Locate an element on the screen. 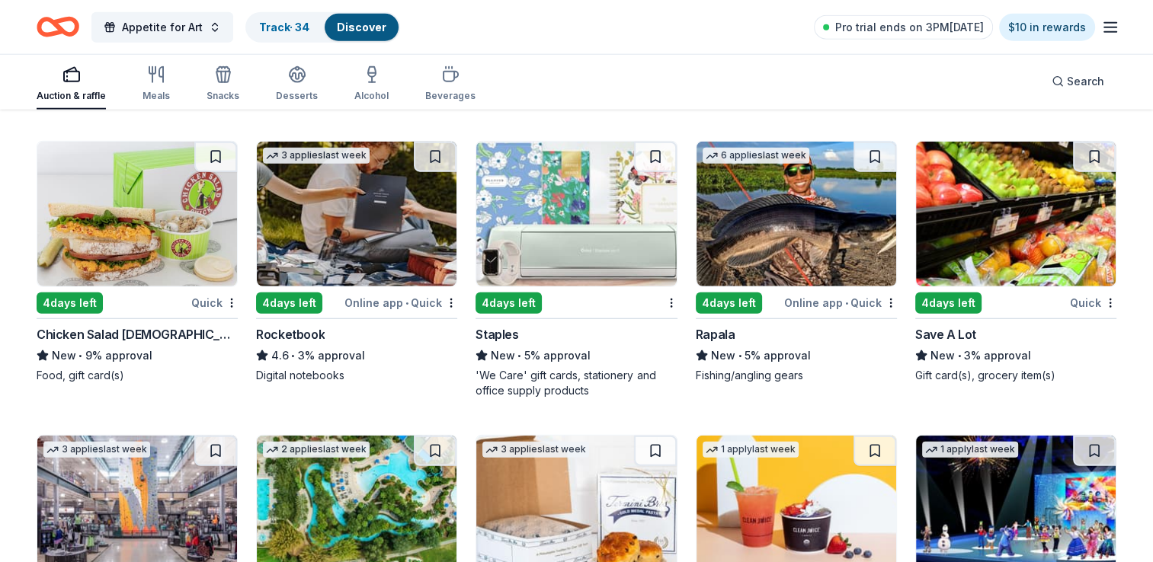 This screenshot has width=1153, height=562. img: Image for Rocketbook is located at coordinates (357, 214).